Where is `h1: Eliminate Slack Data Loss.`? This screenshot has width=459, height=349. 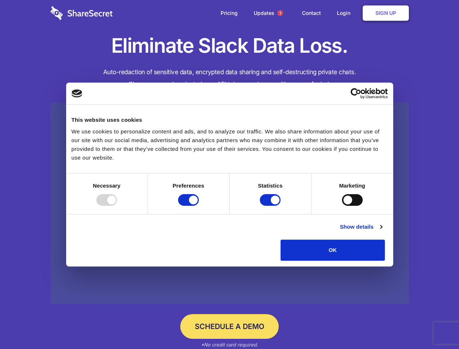 h1: Eliminate Slack Data Loss. is located at coordinates (230, 46).